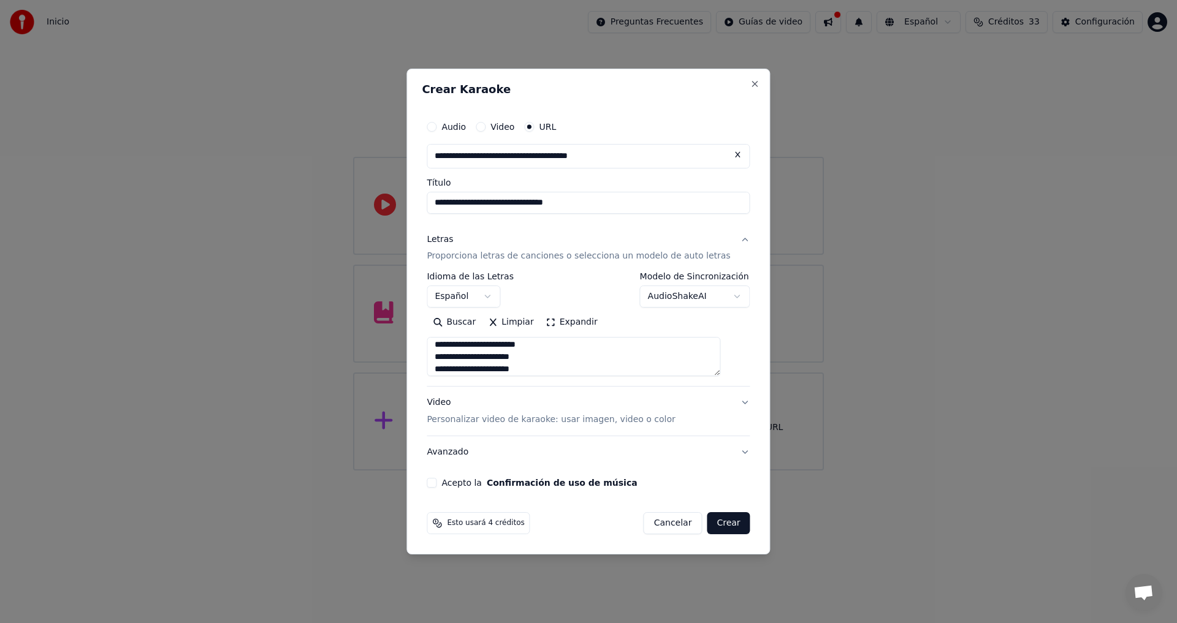 The image size is (1177, 623). Describe the element at coordinates (550, 412) in the screenshot. I see `div: Video` at that location.